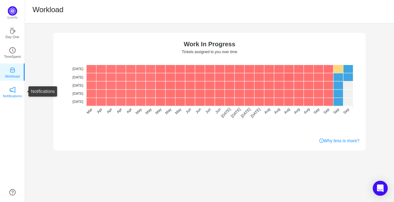 This screenshot has width=394, height=202. What do you see at coordinates (13, 33) in the screenshot?
I see `a: icon: coffeeDay One` at bounding box center [13, 33].